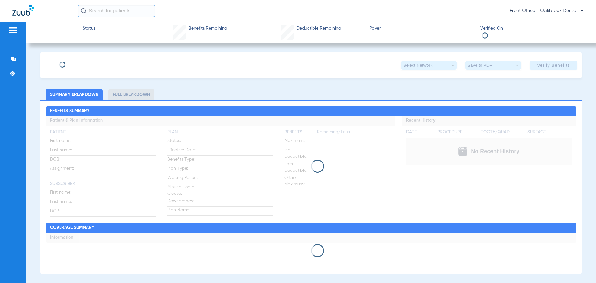 This screenshot has width=596, height=283. Describe the element at coordinates (74, 94) in the screenshot. I see `li: Summary Breakdown` at that location.